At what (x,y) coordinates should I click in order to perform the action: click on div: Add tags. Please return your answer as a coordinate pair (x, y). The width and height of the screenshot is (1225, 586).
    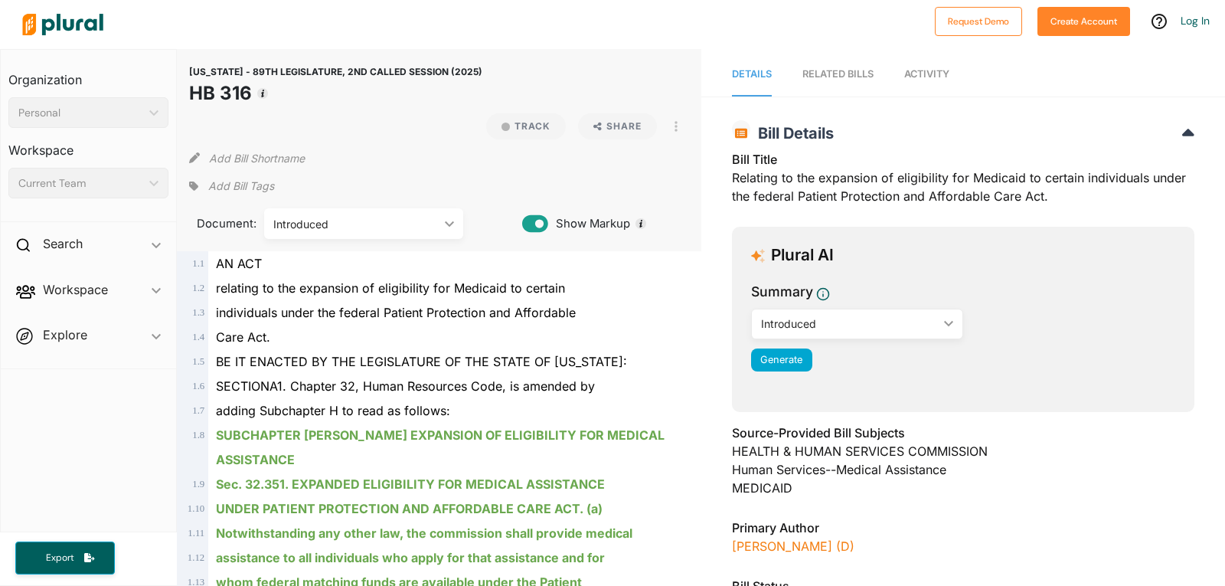
    Looking at the image, I should click on (231, 186).